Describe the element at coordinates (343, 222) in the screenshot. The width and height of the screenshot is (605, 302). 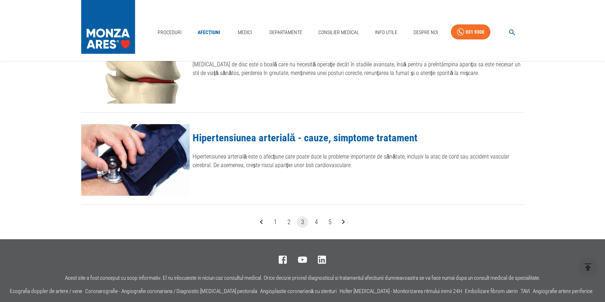
I see `button: Go to next page` at that location.